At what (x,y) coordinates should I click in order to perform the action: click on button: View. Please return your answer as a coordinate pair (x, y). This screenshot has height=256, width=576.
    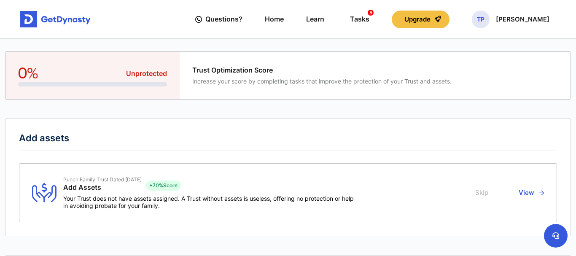
    Looking at the image, I should click on (530, 193).